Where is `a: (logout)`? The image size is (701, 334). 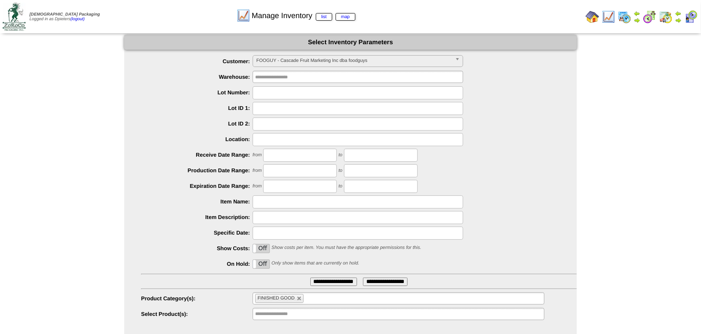
a: (logout) is located at coordinates (77, 19).